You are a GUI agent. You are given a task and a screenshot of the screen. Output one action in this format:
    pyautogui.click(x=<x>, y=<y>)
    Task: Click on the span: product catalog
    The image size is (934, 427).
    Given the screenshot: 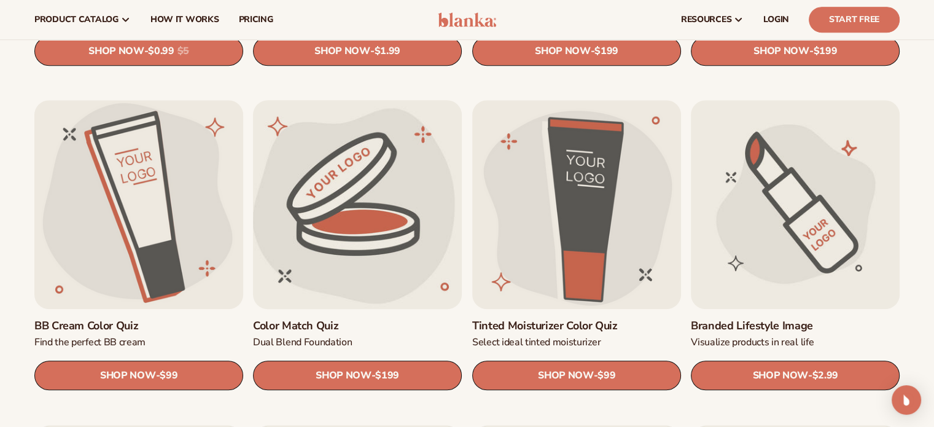 What is the action you would take?
    pyautogui.click(x=76, y=20)
    